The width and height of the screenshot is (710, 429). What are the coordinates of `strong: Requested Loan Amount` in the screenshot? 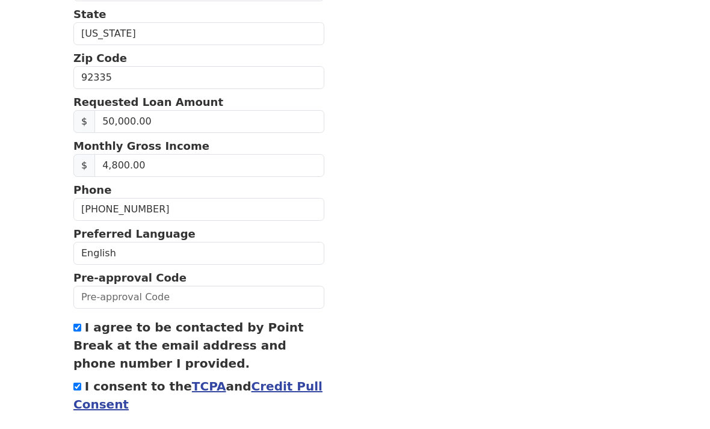 It's located at (148, 102).